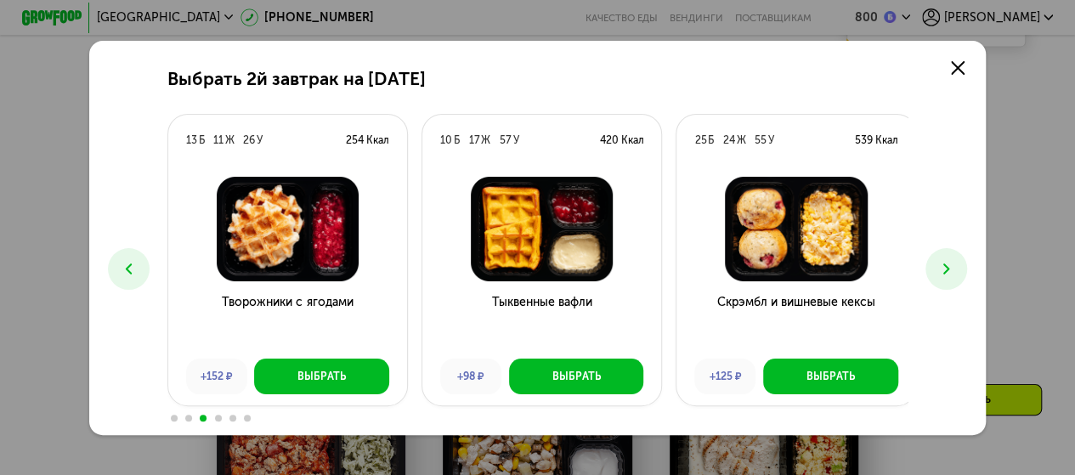 This screenshot has width=1075, height=475. Describe the element at coordinates (249, 140) in the screenshot. I see `div: 26` at that location.